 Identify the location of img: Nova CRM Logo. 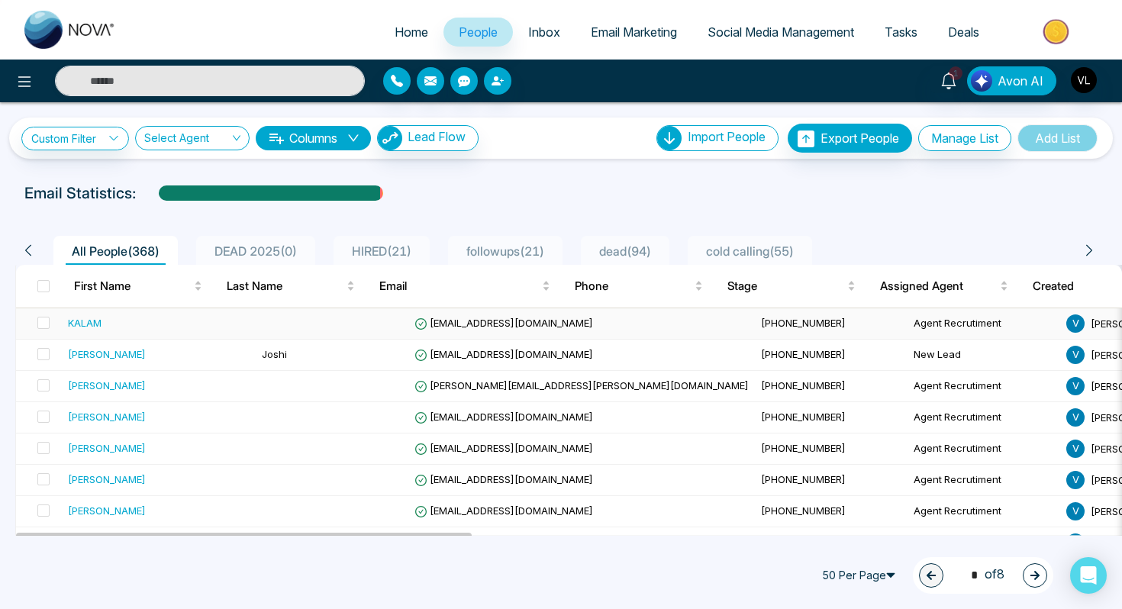
(70, 30).